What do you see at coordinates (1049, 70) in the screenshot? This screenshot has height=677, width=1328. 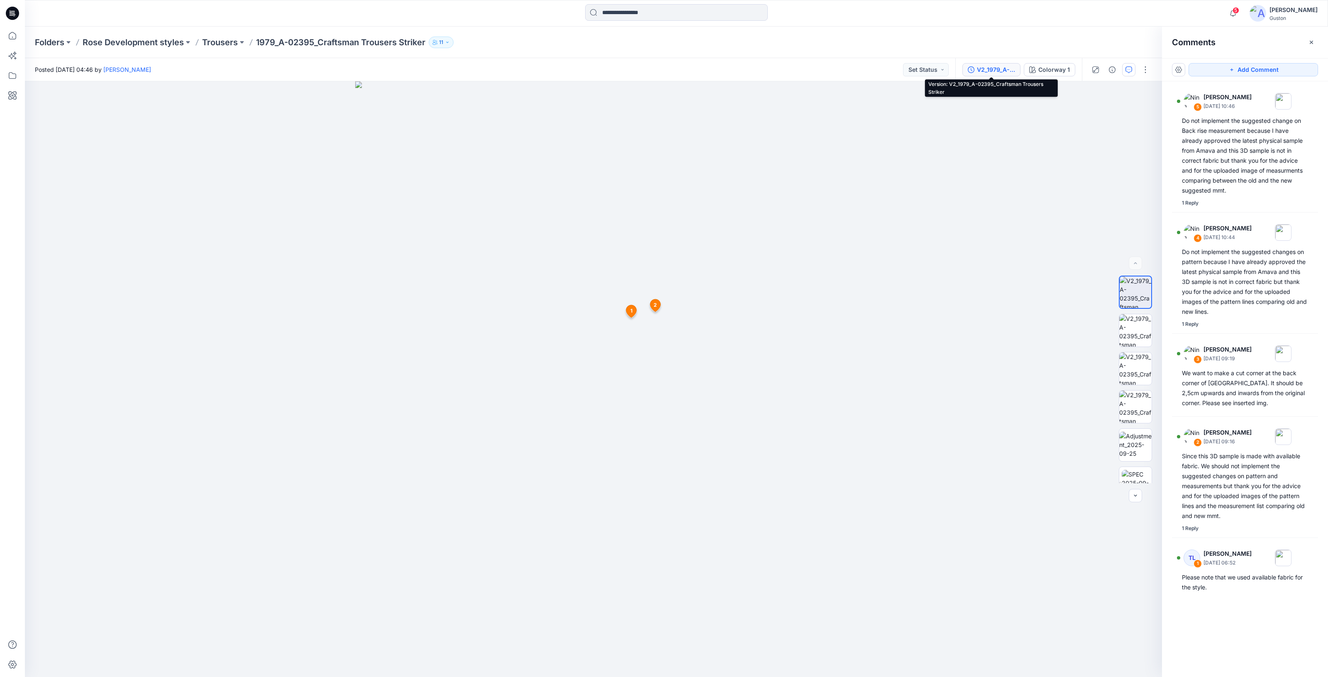 I see `button: Colorway 1` at bounding box center [1049, 70].